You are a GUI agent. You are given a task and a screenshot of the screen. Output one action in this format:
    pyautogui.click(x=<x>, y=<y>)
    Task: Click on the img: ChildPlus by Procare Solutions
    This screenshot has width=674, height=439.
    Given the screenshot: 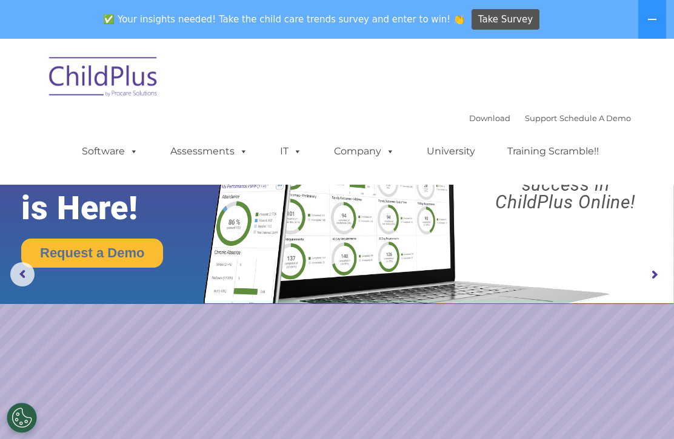 What is the action you would take?
    pyautogui.click(x=104, y=79)
    